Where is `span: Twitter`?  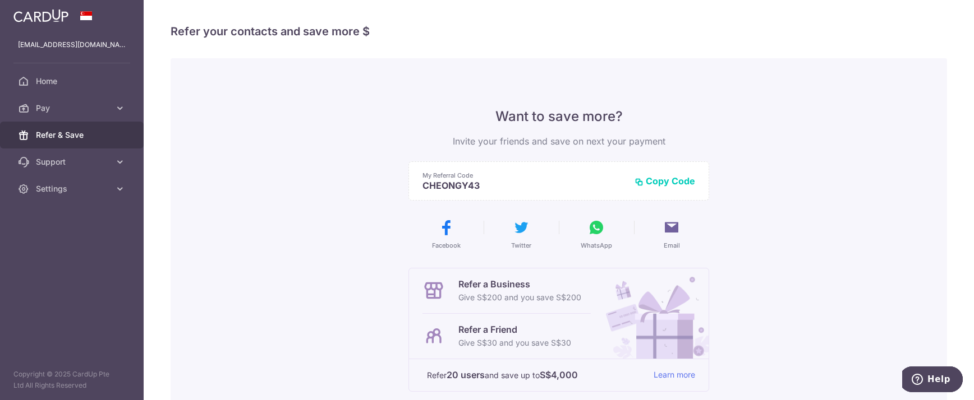
span: Twitter is located at coordinates (521, 246).